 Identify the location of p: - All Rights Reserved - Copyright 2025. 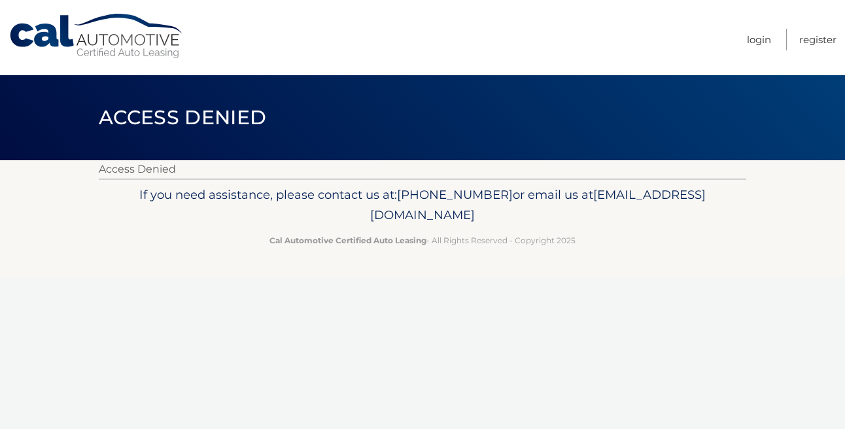
(422, 240).